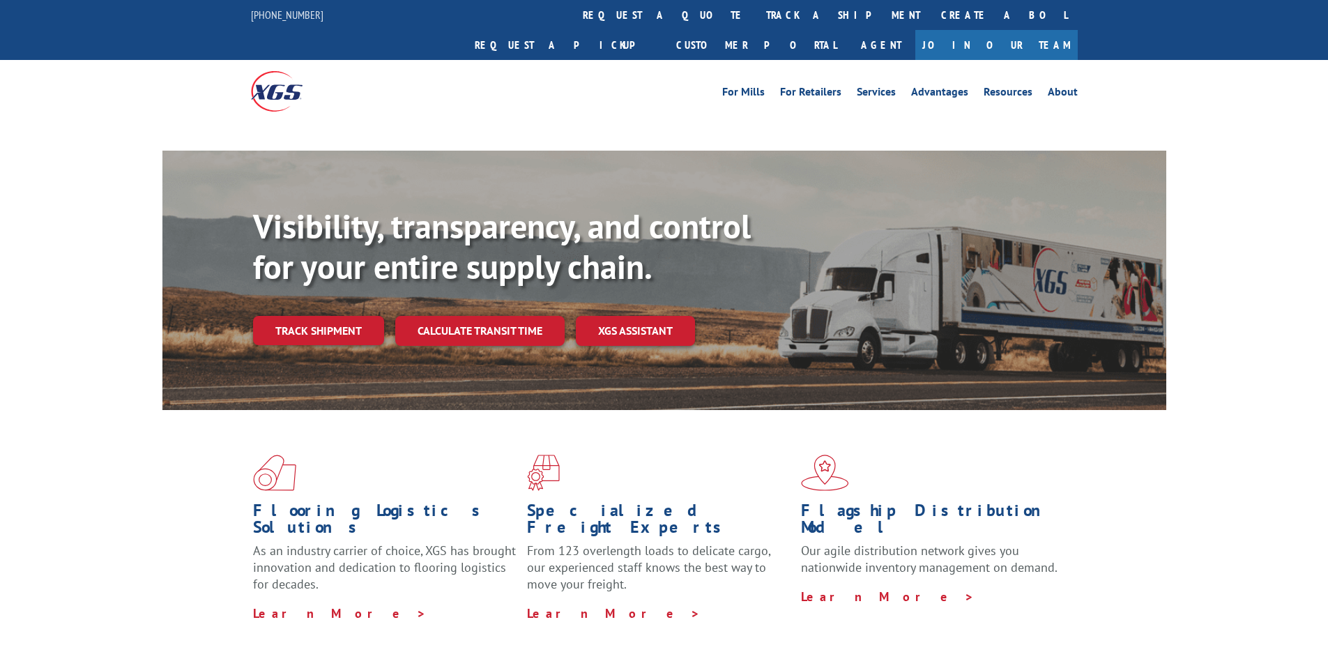  What do you see at coordinates (480, 330) in the screenshot?
I see `a: Calculate transit time` at bounding box center [480, 330].